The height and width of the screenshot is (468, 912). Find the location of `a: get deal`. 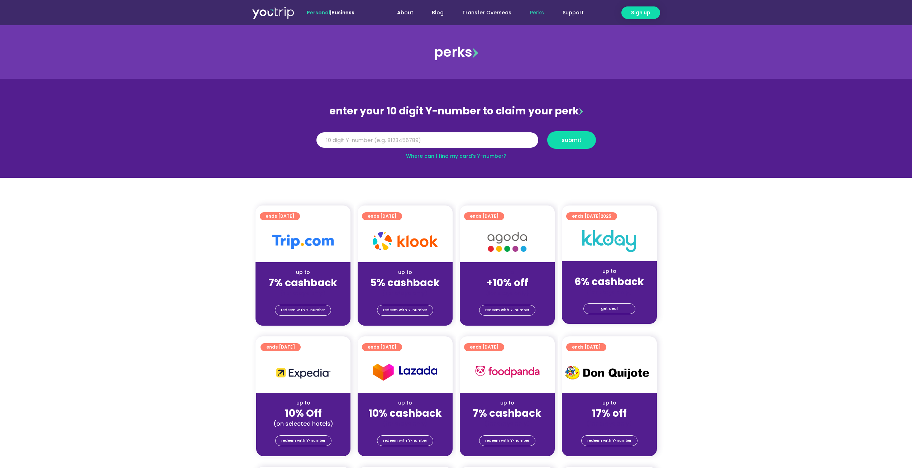

a: get deal is located at coordinates (609, 309).